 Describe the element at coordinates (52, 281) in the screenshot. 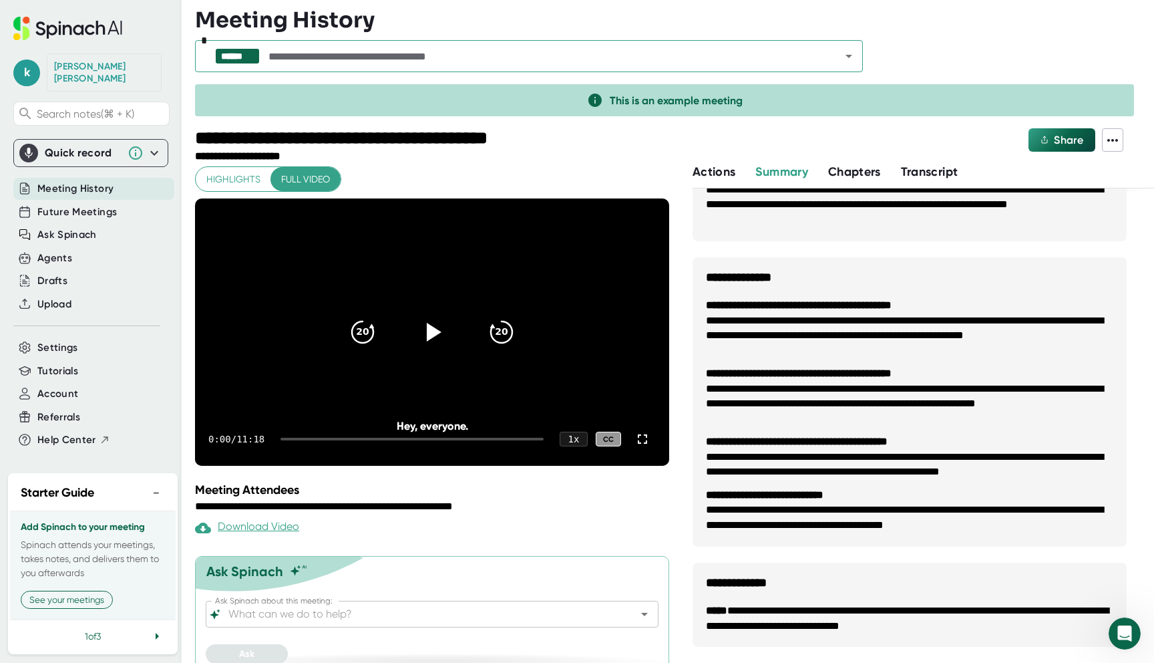

I see `button: Drafts` at that location.